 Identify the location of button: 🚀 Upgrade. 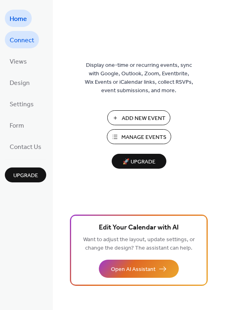
(139, 161).